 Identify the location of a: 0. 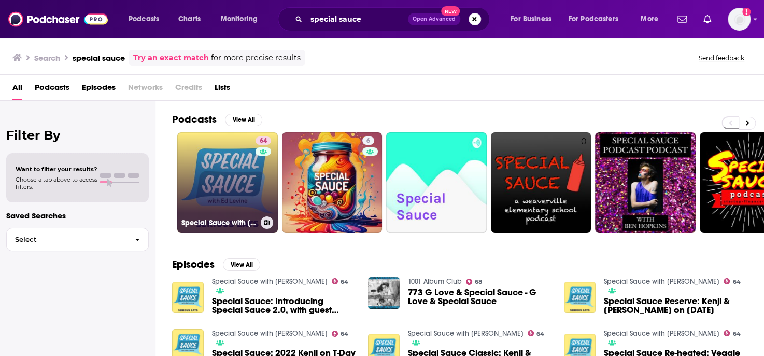
(541, 183).